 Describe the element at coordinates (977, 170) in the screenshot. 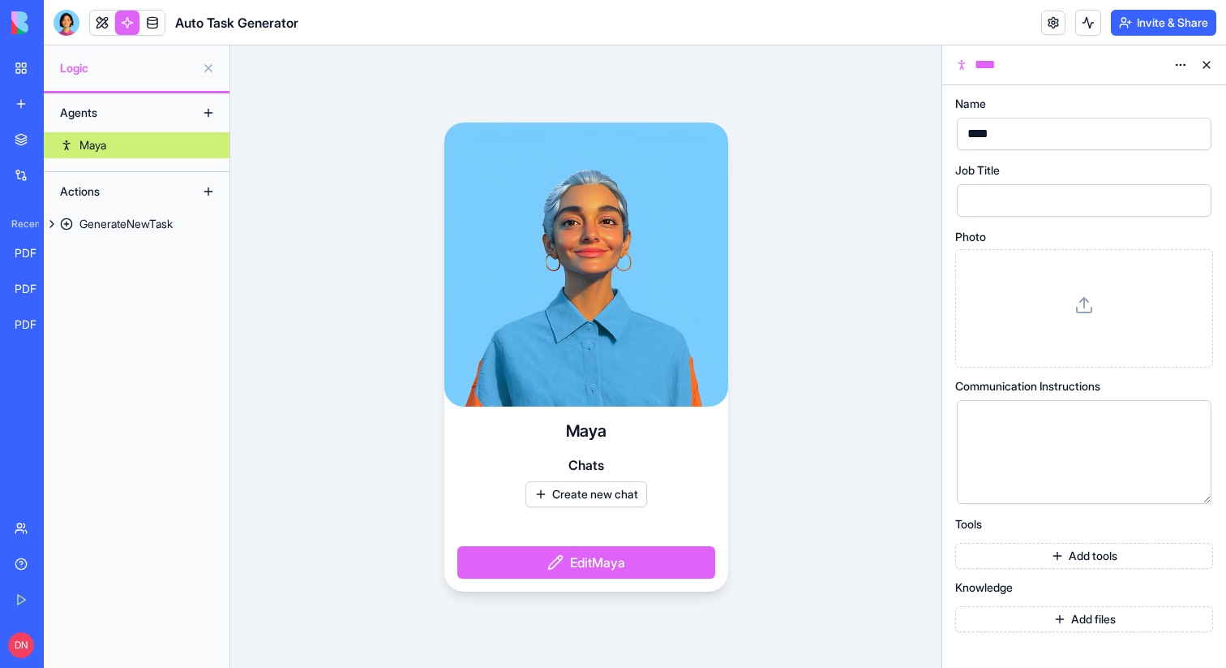

I see `span: Job Title` at that location.